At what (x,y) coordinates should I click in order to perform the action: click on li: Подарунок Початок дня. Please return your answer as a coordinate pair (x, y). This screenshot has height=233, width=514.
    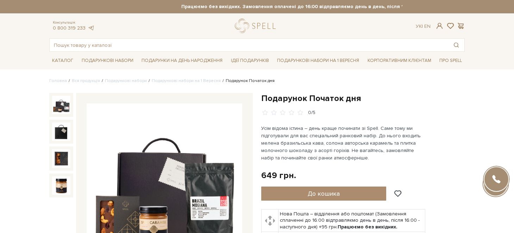
    Looking at the image, I should click on (247, 81).